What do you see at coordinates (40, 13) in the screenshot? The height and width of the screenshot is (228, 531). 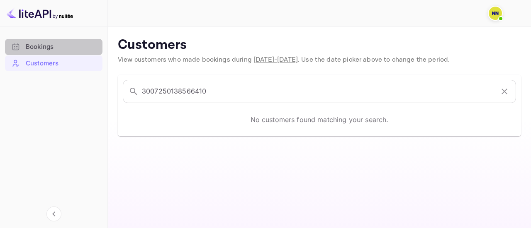 I see `img: LiteAPI logo` at bounding box center [40, 13].